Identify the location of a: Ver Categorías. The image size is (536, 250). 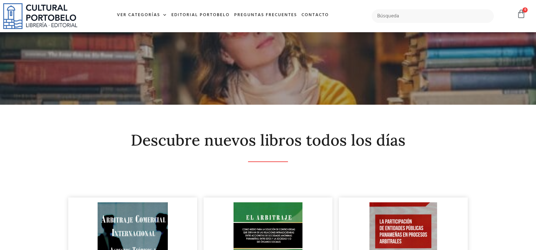
(142, 15).